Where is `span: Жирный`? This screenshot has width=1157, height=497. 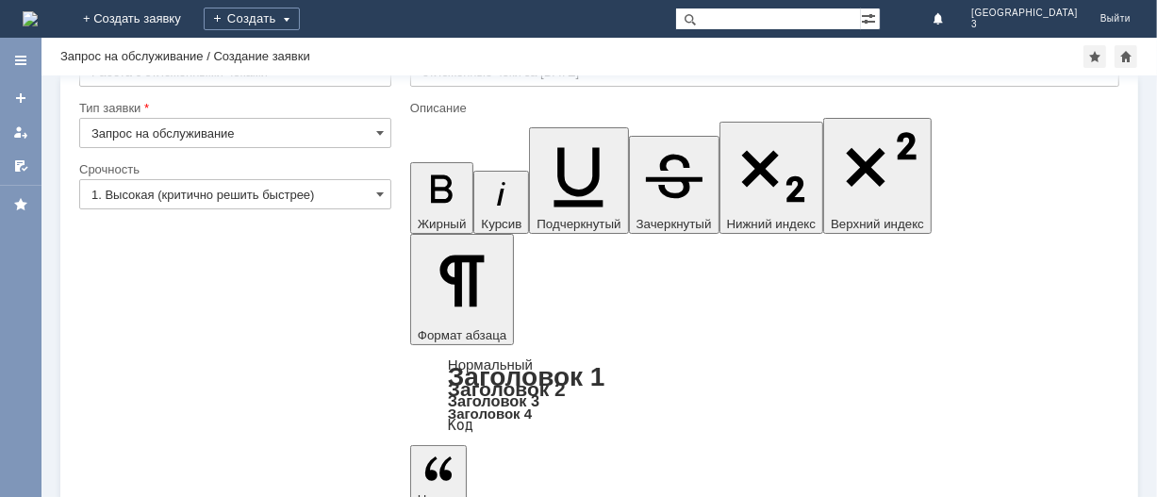
span: Жирный is located at coordinates (442, 223).